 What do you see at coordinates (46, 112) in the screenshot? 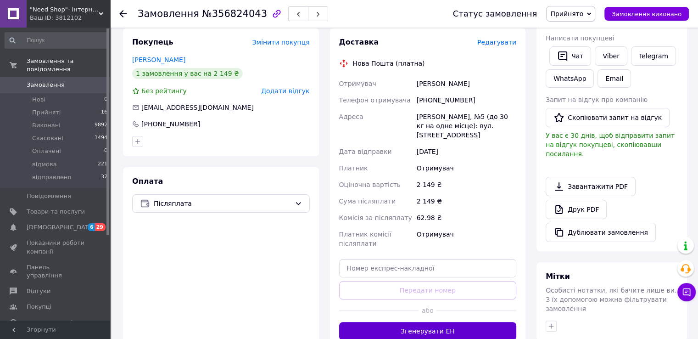
I see `span: Прийняті` at bounding box center [46, 112].